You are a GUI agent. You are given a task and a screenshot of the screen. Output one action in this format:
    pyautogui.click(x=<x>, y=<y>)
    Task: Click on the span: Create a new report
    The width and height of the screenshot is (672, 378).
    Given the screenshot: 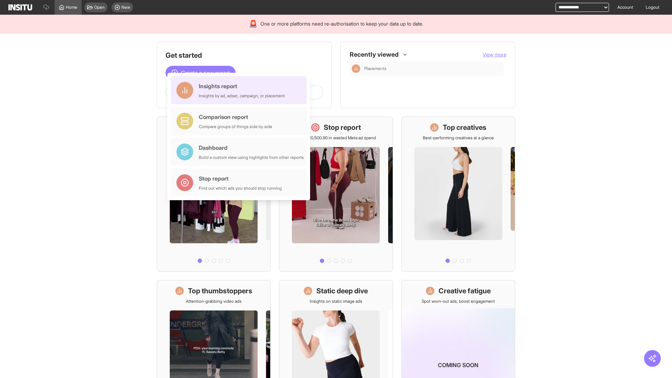 What is the action you would take?
    pyautogui.click(x=205, y=73)
    